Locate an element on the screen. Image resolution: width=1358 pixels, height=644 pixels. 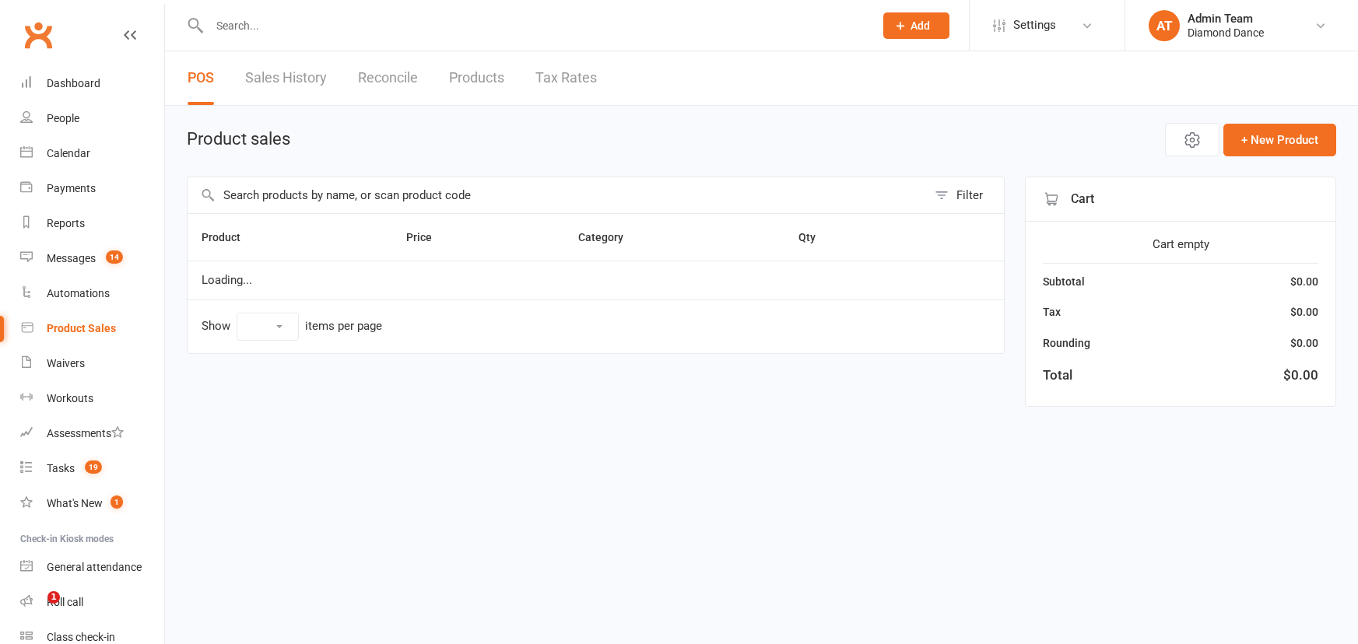
div: Roll call is located at coordinates (65, 602).